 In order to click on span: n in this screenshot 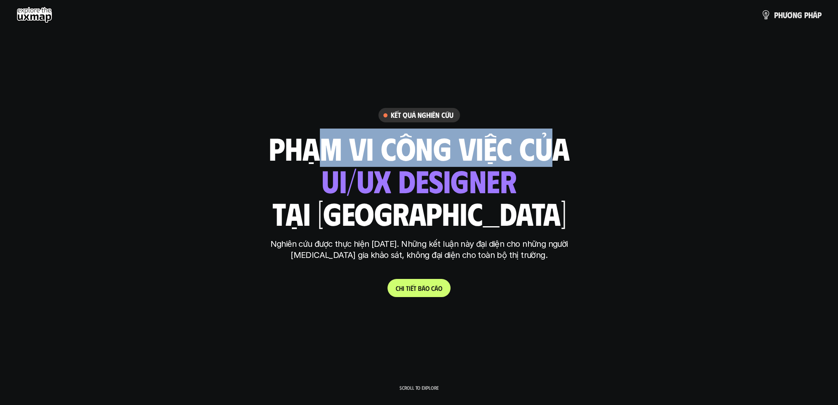, I will do `click(795, 15)`.